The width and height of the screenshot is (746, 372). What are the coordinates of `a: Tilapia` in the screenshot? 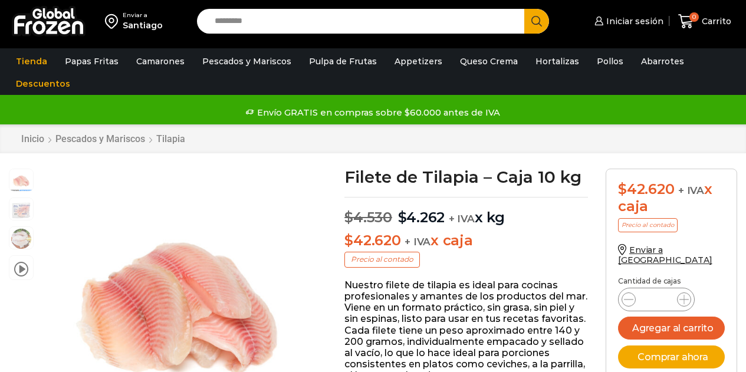 It's located at (171, 139).